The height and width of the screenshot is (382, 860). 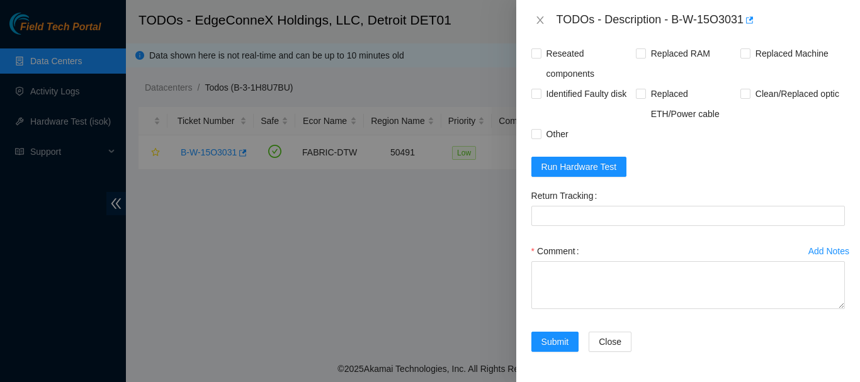 I want to click on input: Return Tracking, so click(x=688, y=216).